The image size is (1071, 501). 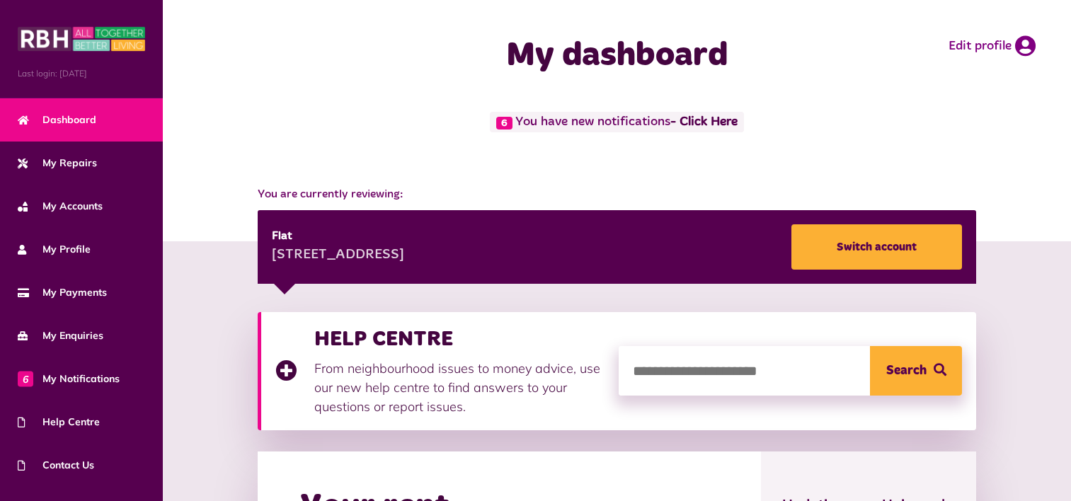 I want to click on span: My Enquiries, so click(x=60, y=335).